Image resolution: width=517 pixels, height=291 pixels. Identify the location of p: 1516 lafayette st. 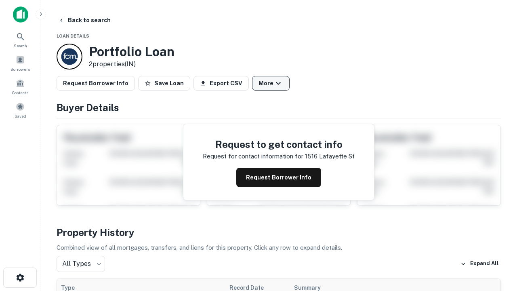
(330, 156).